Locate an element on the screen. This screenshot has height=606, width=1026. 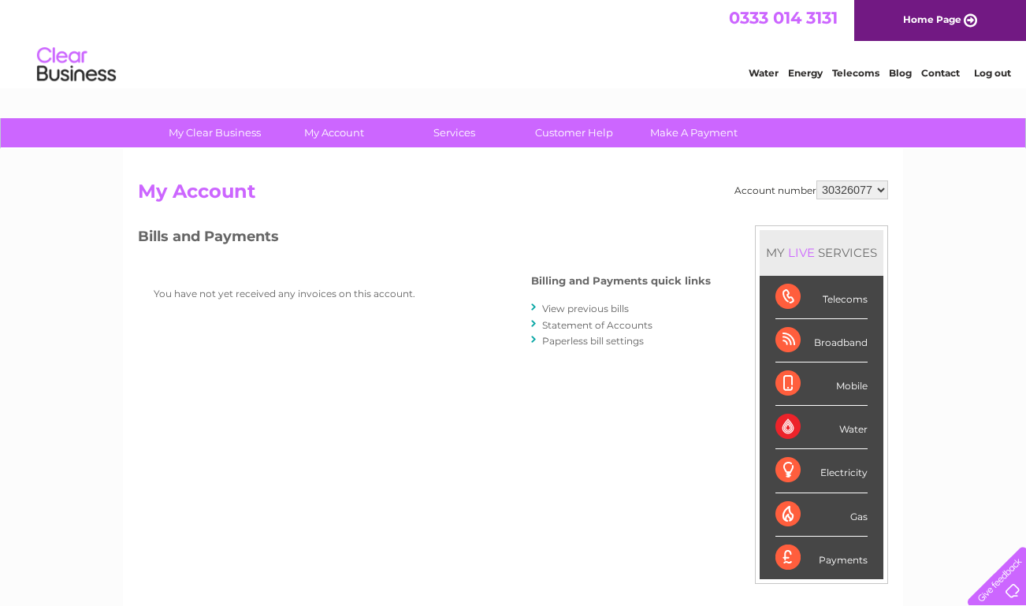
div: Account number is located at coordinates (811, 190).